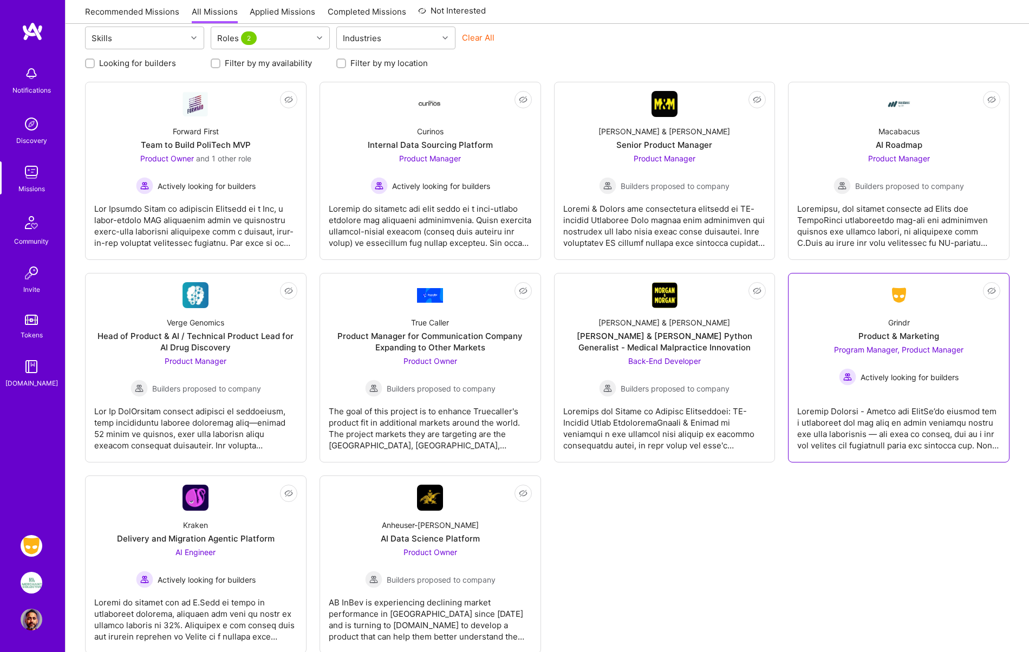 Image resolution: width=1029 pixels, height=652 pixels. Describe the element at coordinates (665, 361) in the screenshot. I see `span: Back-End Developer` at that location.